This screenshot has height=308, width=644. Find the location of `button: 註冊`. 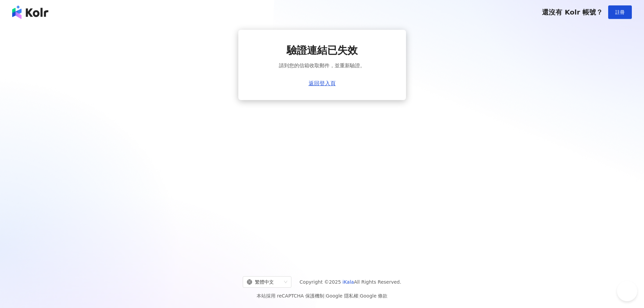

button: 註冊 is located at coordinates (620, 12).